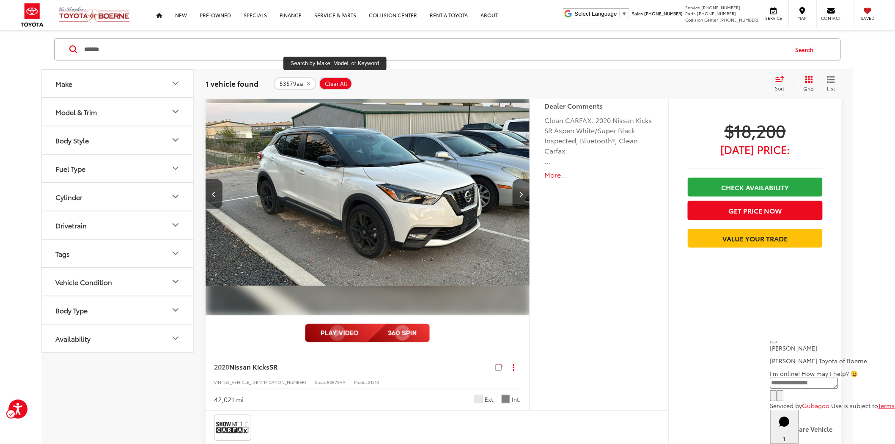 The width and height of the screenshot is (895, 444). Describe the element at coordinates (479, 399) in the screenshot. I see `span: Aspen White/Super Black` at that location.